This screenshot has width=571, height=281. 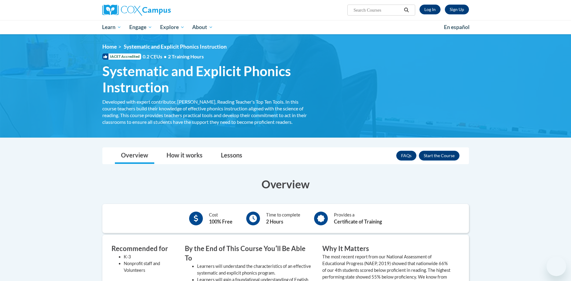 What do you see at coordinates (160, 10) in the screenshot?
I see `a: Cox Campus` at bounding box center [160, 10].